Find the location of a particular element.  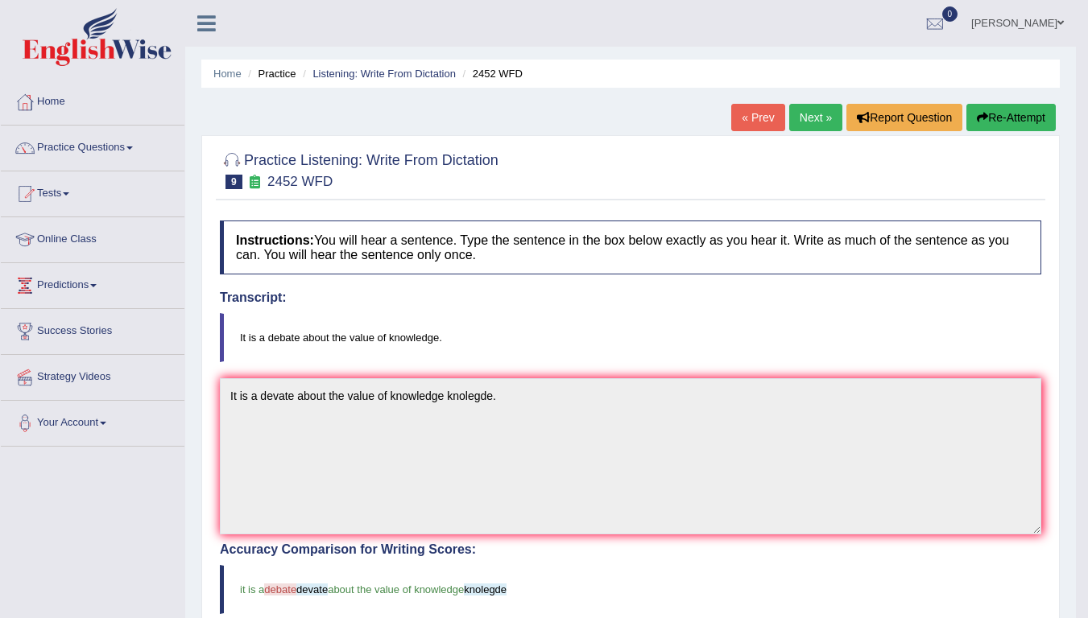

a: Strategy Videos is located at coordinates (93, 375).